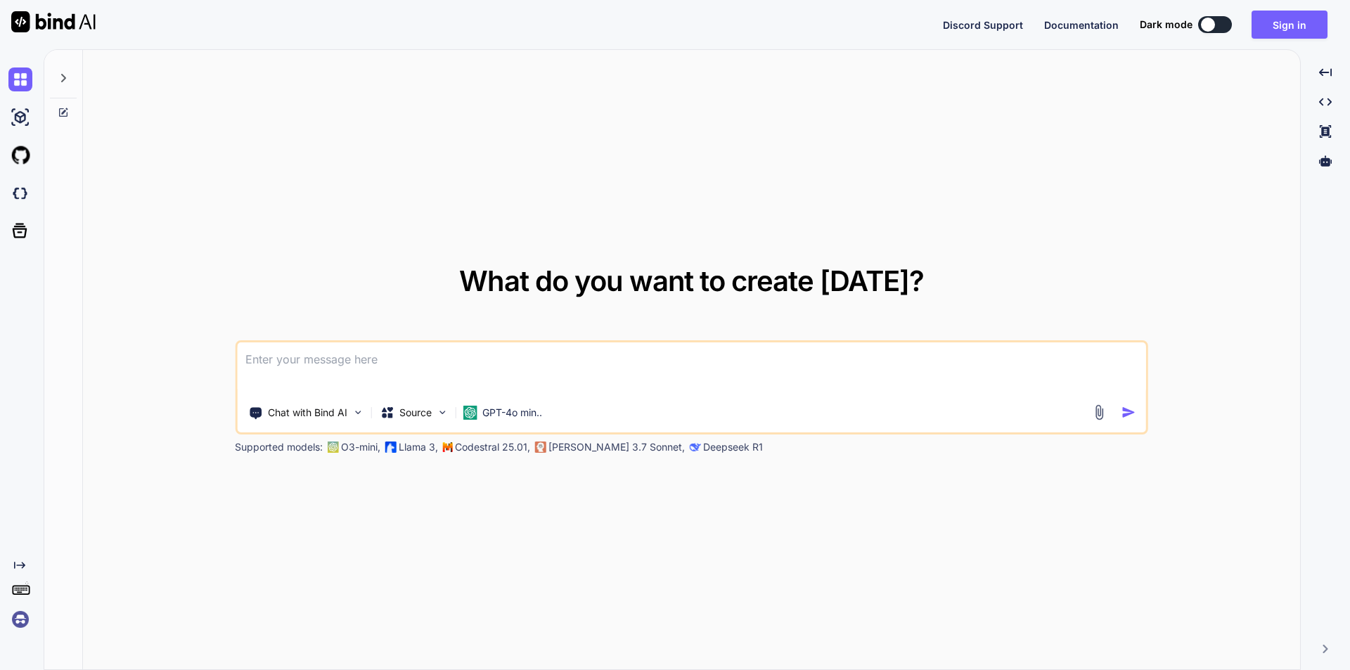  I want to click on p: O3-mini,, so click(361, 447).